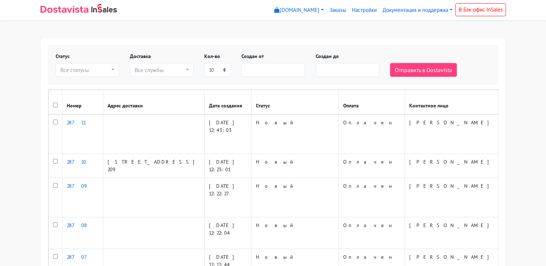  What do you see at coordinates (80, 257) in the screenshot?
I see `a: 28707` at bounding box center [80, 257].